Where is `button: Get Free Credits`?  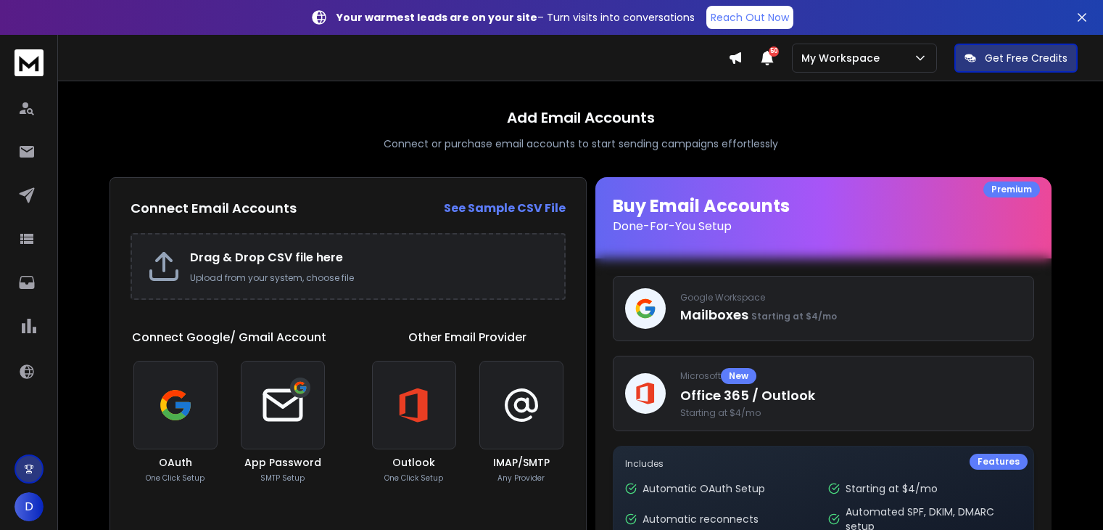 button: Get Free Credits is located at coordinates (1016, 58).